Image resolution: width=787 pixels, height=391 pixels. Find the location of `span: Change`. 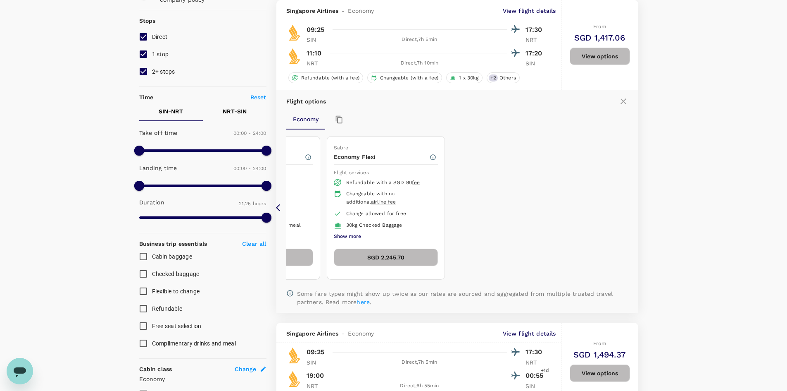

span: Change is located at coordinates (246, 369).